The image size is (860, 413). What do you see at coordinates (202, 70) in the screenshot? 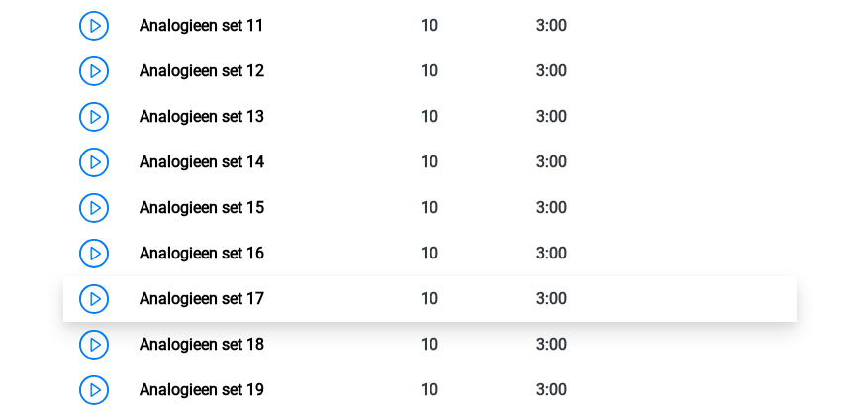
I see `a: Analogieen set 12` at bounding box center [202, 70].